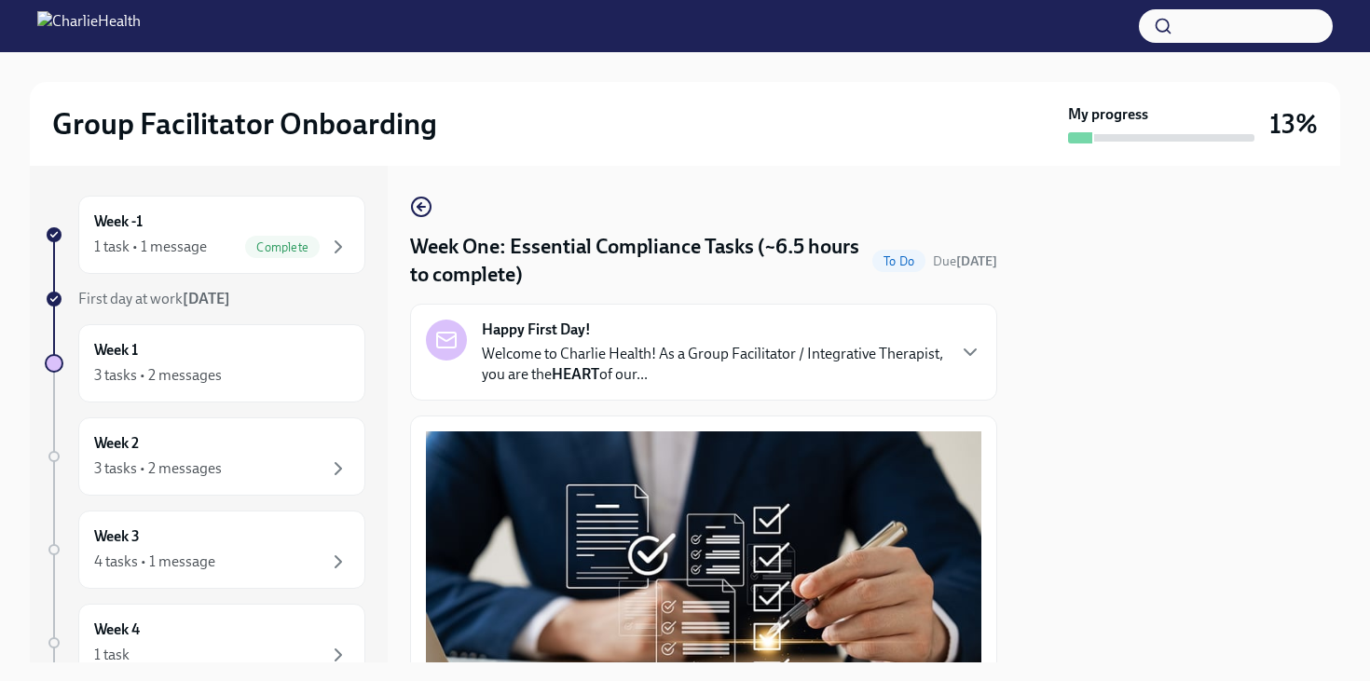 This screenshot has height=681, width=1370. Describe the element at coordinates (713, 364) in the screenshot. I see `p: Welcome to Charlie Health! As a Group Facilitator / Integrative Therapist, you are the of our...` at that location.